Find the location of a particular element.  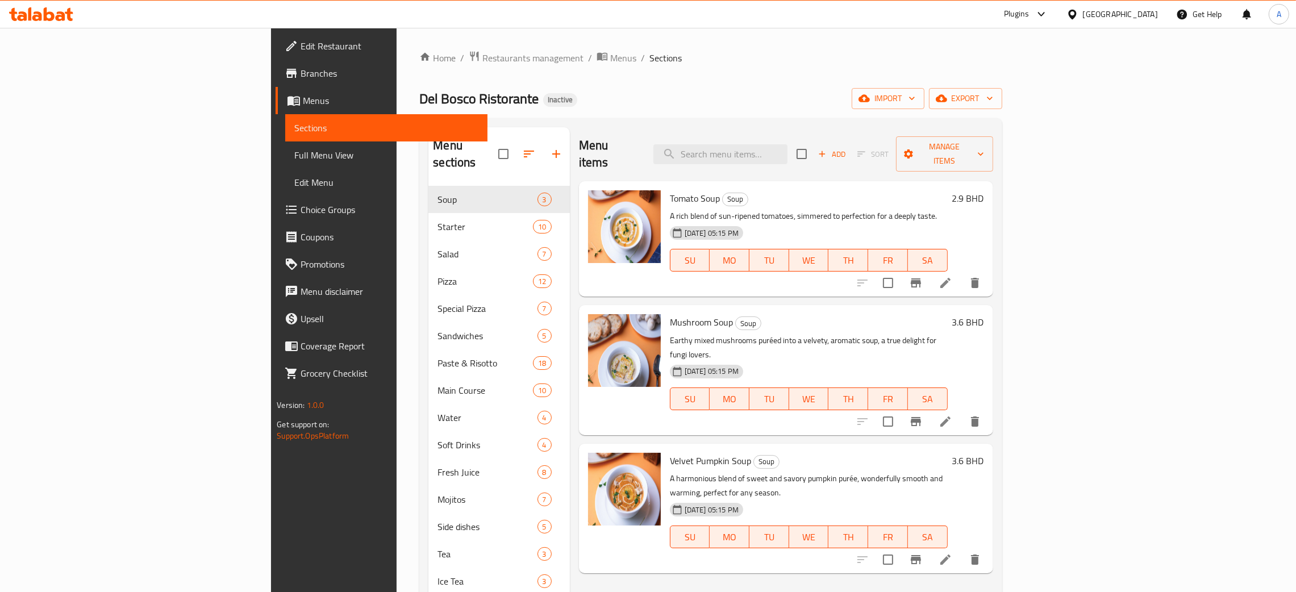

div: Fresh Juice8 is located at coordinates (499, 472).